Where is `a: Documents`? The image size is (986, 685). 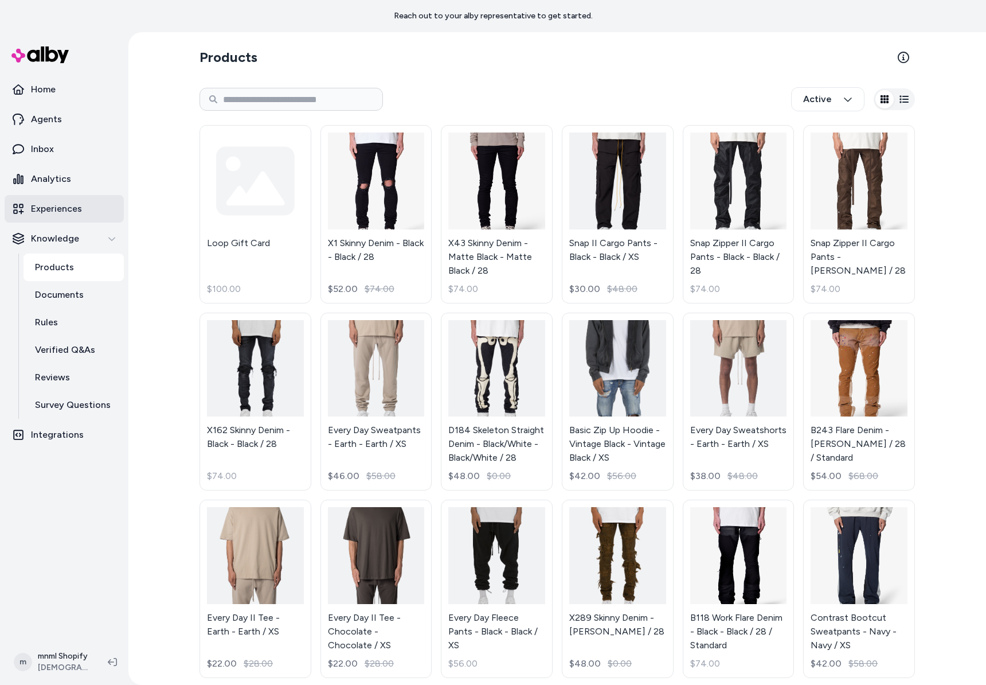 a: Documents is located at coordinates (73, 295).